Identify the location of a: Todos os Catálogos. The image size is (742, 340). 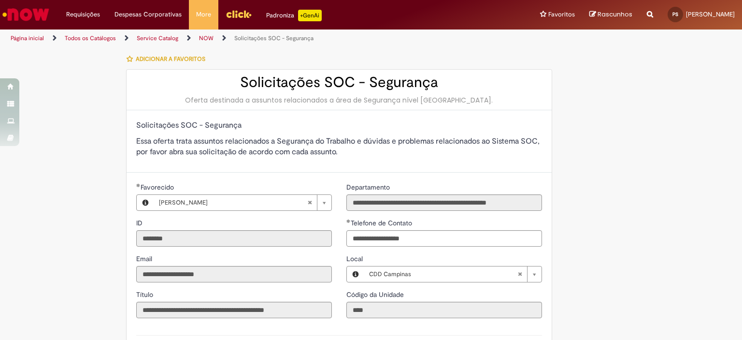
(90, 38).